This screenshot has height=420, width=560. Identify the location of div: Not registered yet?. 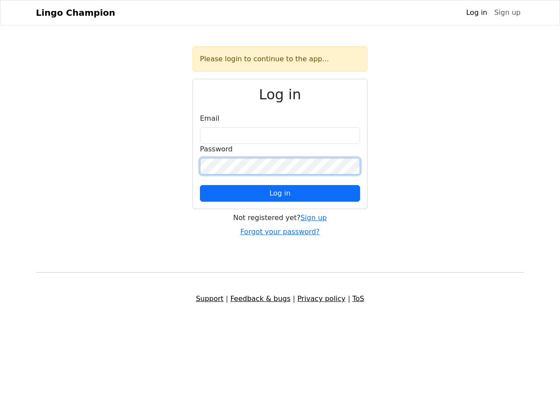
(280, 218).